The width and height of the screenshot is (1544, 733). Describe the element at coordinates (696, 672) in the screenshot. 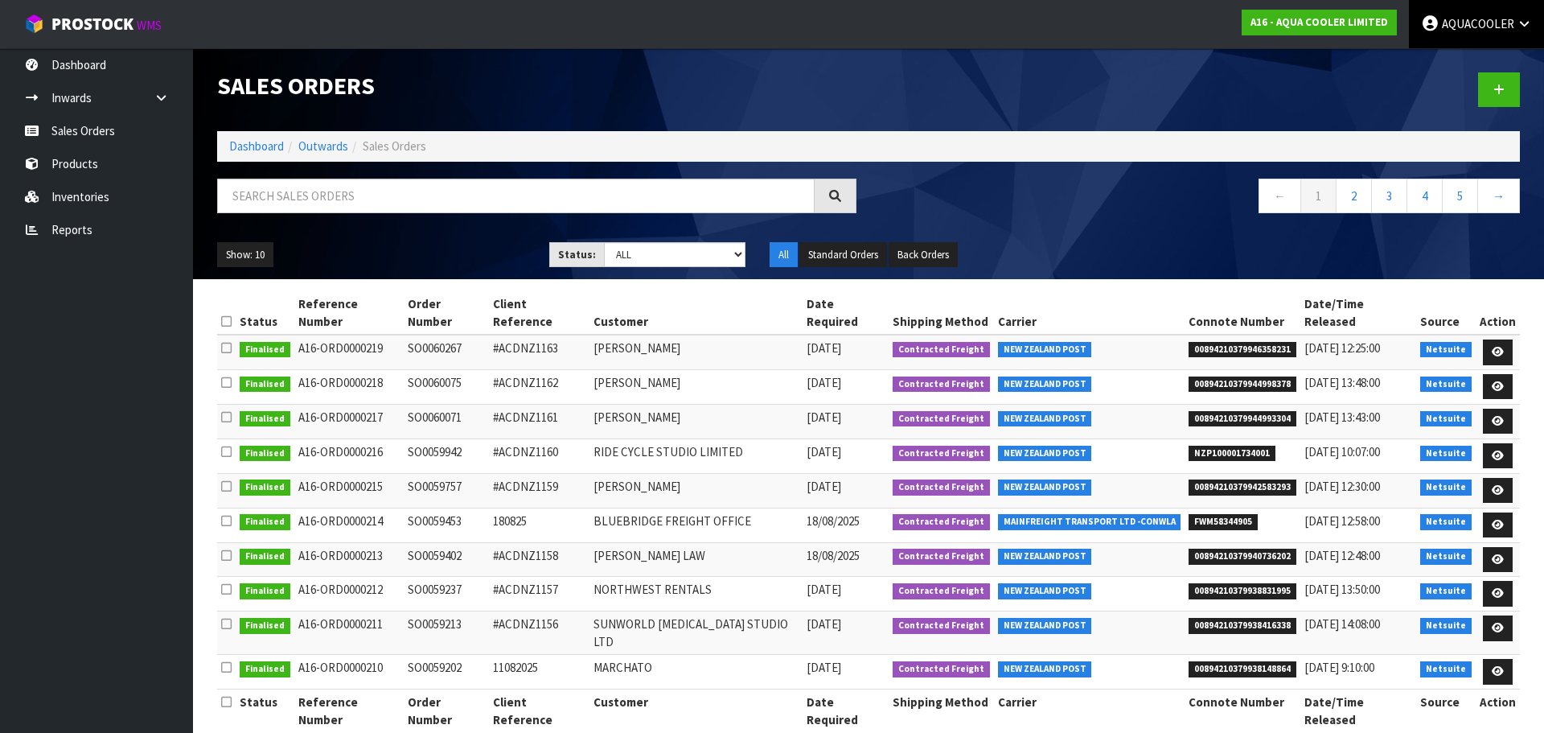

I see `td: MARCHATO` at that location.